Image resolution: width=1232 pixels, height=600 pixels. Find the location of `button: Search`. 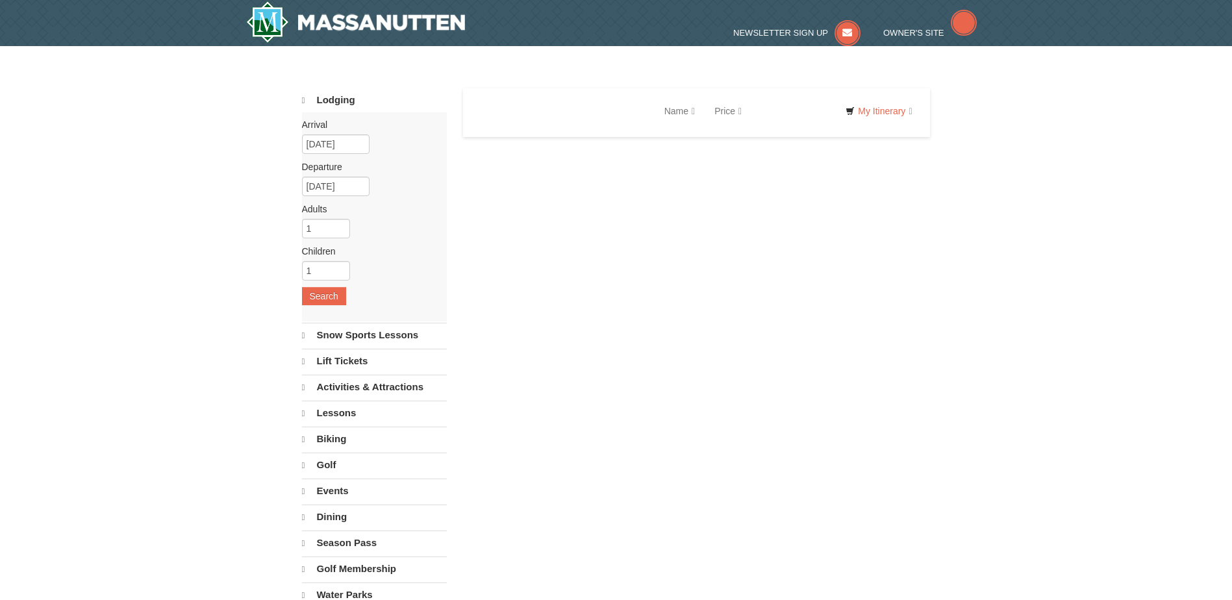

button: Search is located at coordinates (324, 296).